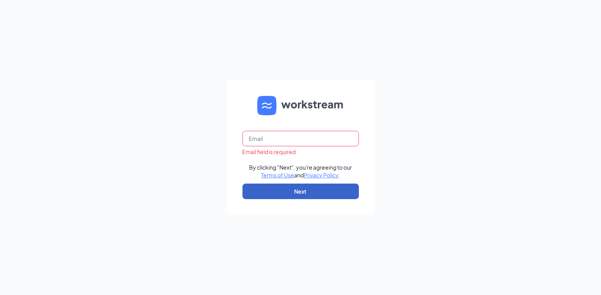 The width and height of the screenshot is (601, 295). What do you see at coordinates (301, 152) in the screenshot?
I see `div: Email field is required` at bounding box center [301, 152].